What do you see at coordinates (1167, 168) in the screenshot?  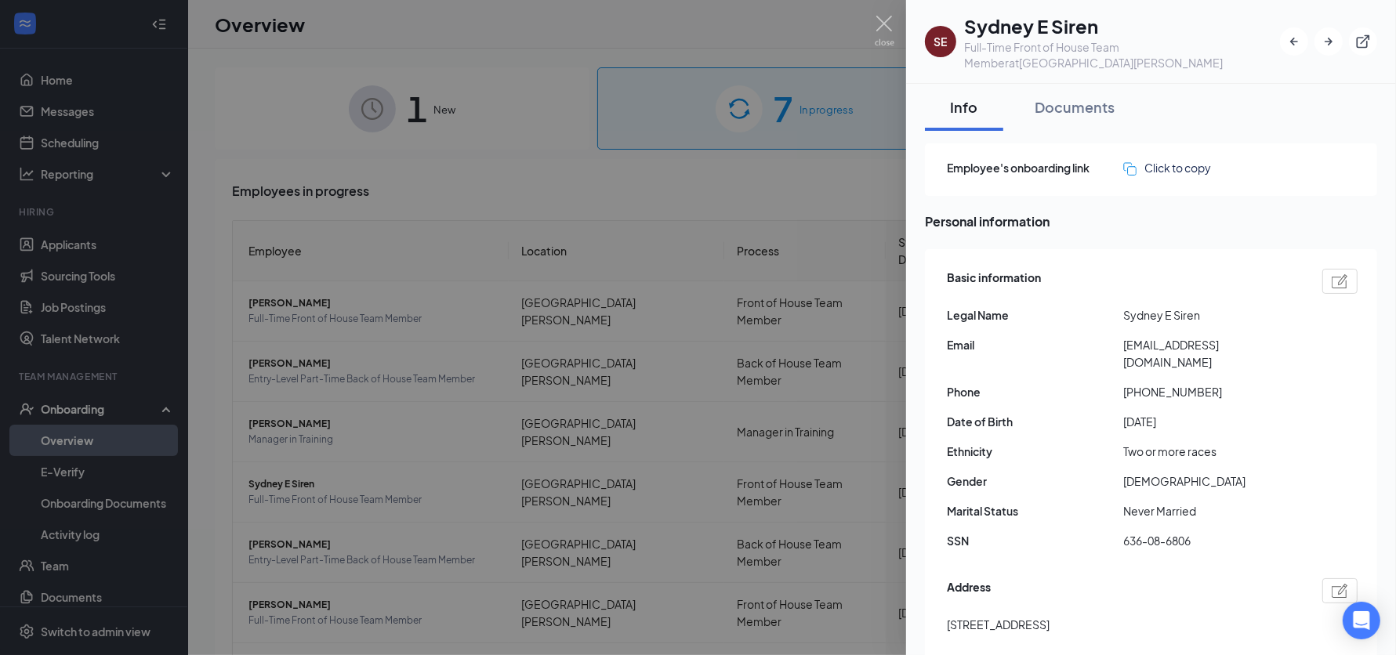 I see `div: Click to copy` at bounding box center [1167, 168].